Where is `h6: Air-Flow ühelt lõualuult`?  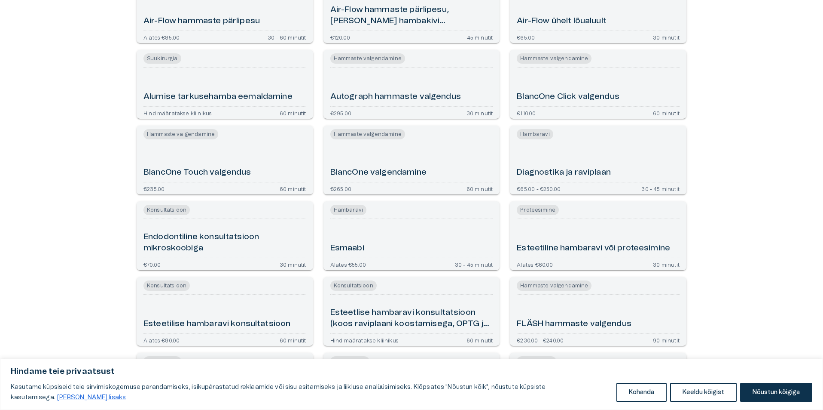
h6: Air-Flow ühelt lõualuult is located at coordinates (562, 21).